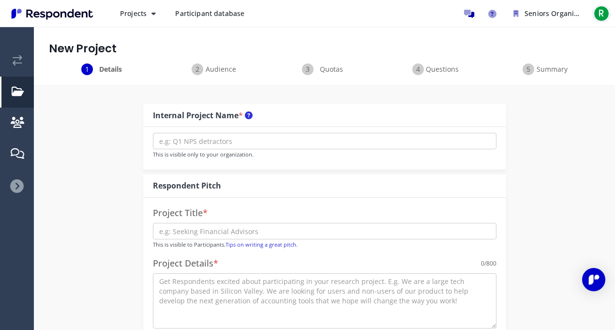 This screenshot has width=615, height=330. I want to click on div: Respondent Pitch, so click(187, 185).